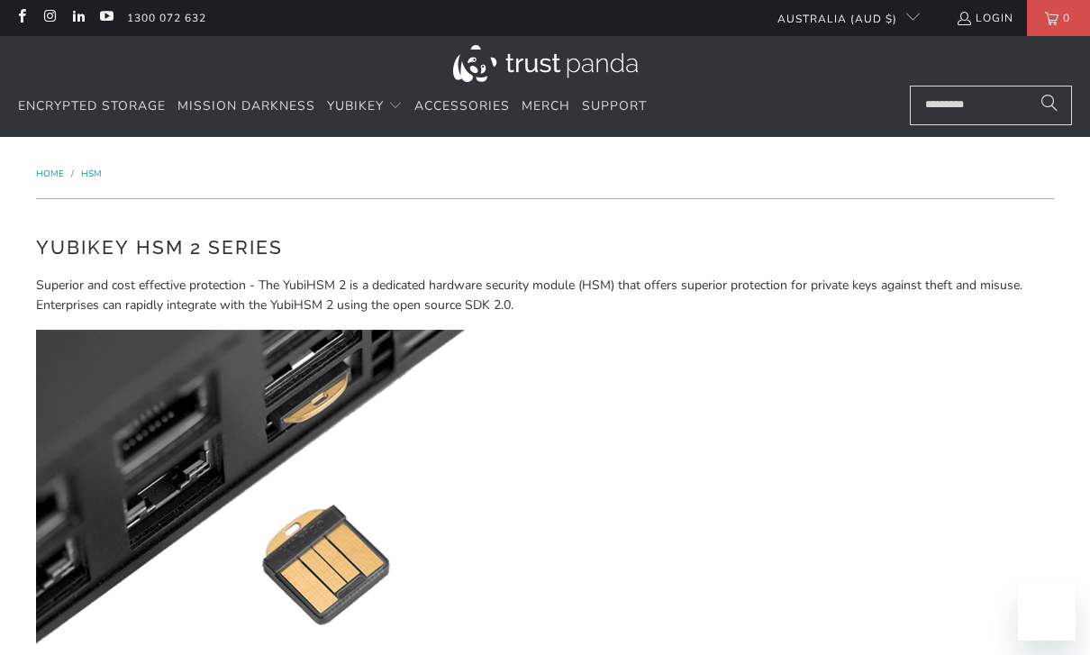  Describe the element at coordinates (92, 106) in the screenshot. I see `a: Encrypted Storage` at that location.